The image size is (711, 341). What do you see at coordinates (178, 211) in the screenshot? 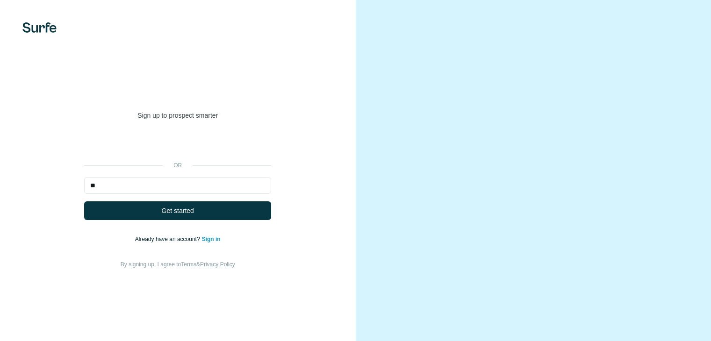
I see `button: Get started` at bounding box center [178, 211].